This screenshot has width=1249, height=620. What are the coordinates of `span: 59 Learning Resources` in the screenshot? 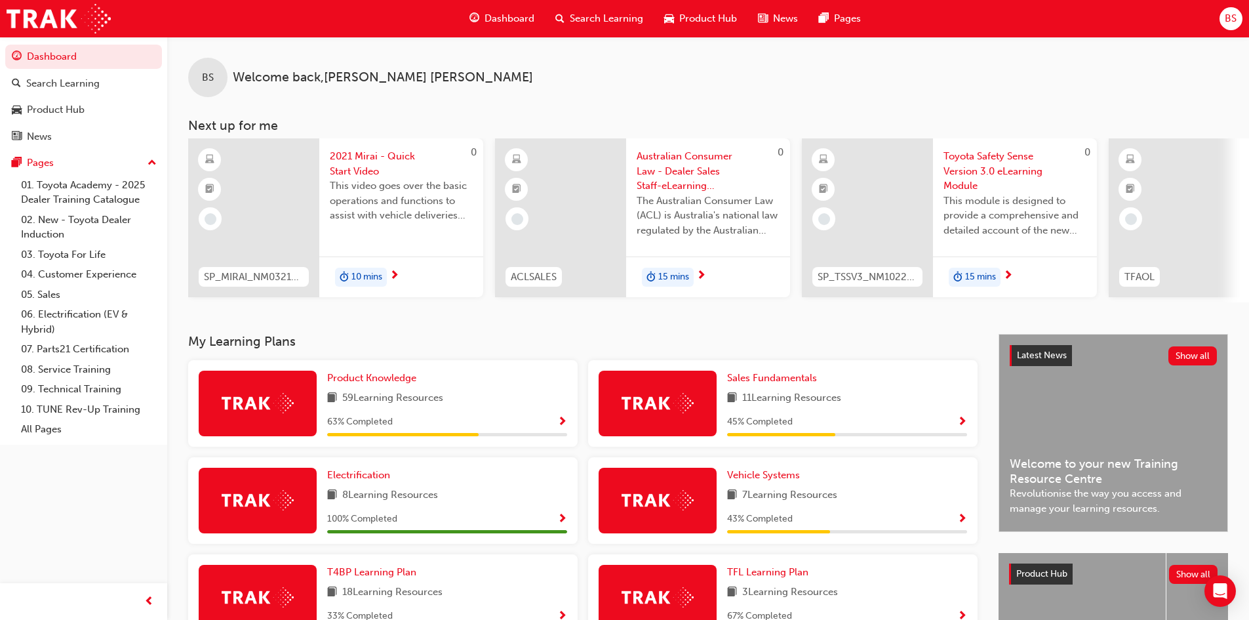 It's located at (393, 398).